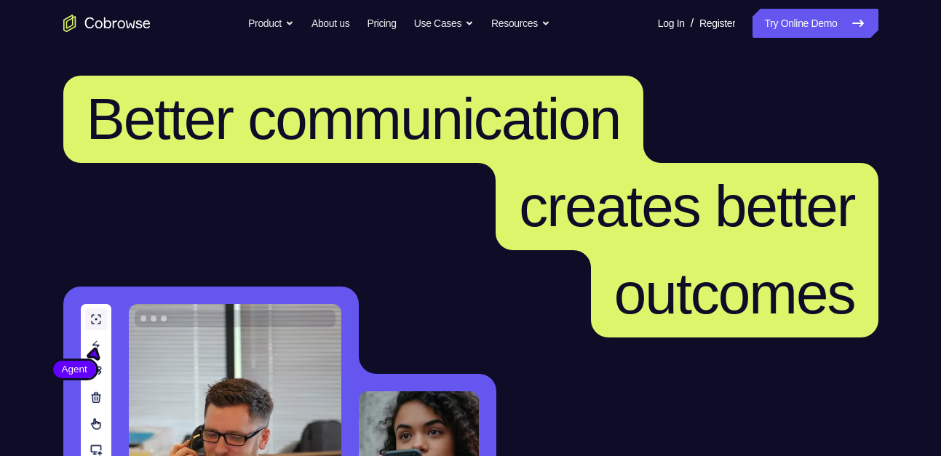 The height and width of the screenshot is (456, 941). Describe the element at coordinates (520, 23) in the screenshot. I see `button: Resources` at that location.